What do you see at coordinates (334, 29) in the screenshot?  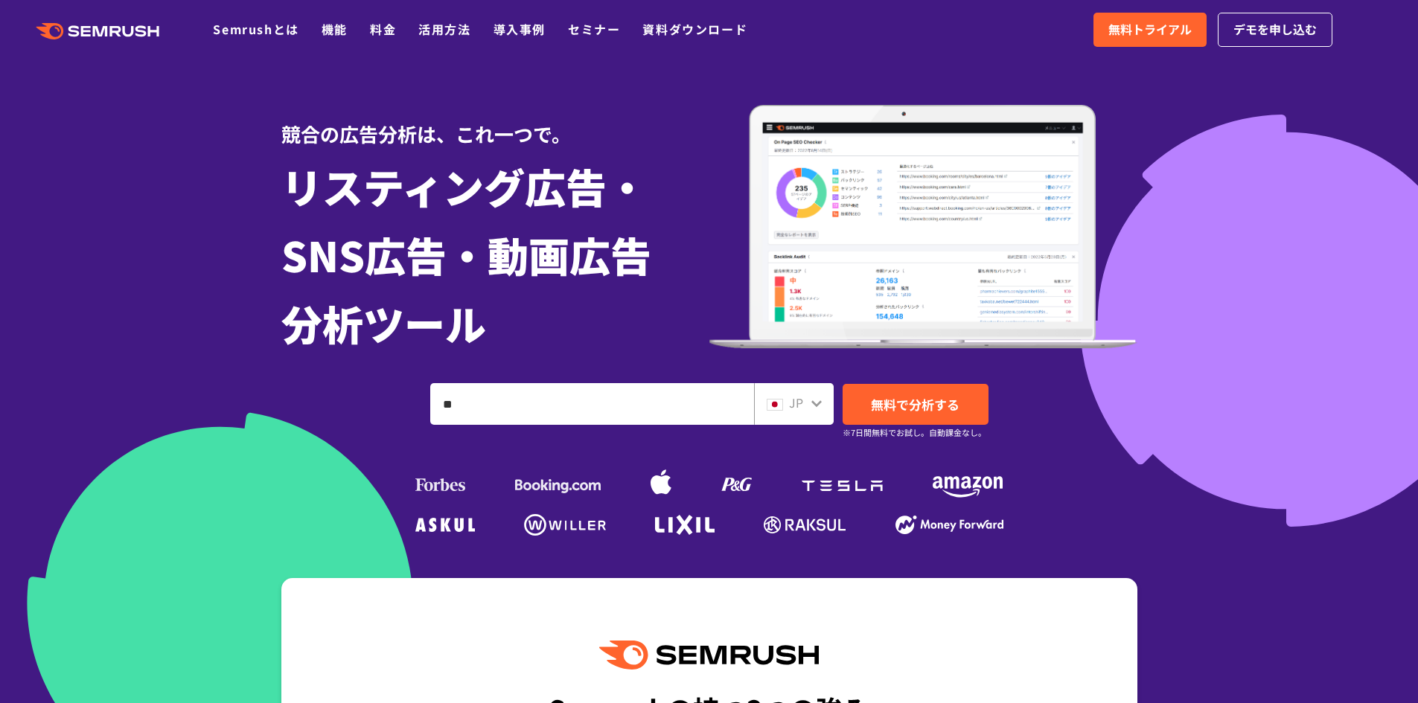 I see `a: 機能` at bounding box center [334, 29].